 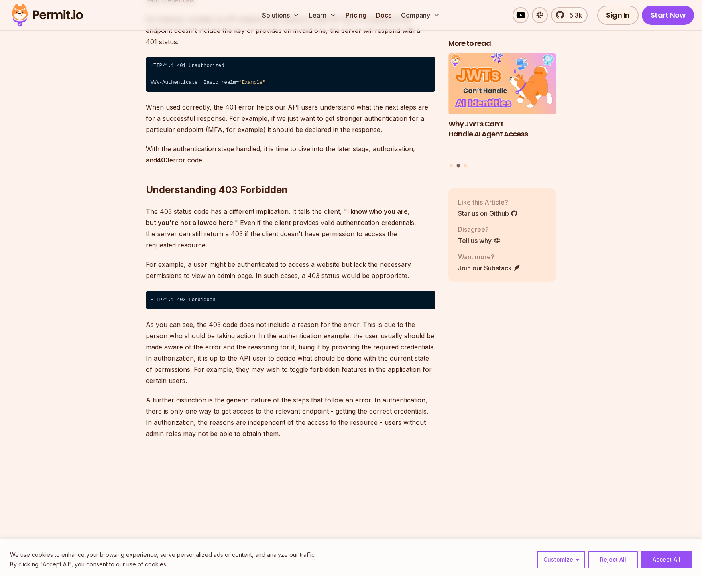 What do you see at coordinates (561, 560) in the screenshot?
I see `button: Customize` at bounding box center [561, 560].